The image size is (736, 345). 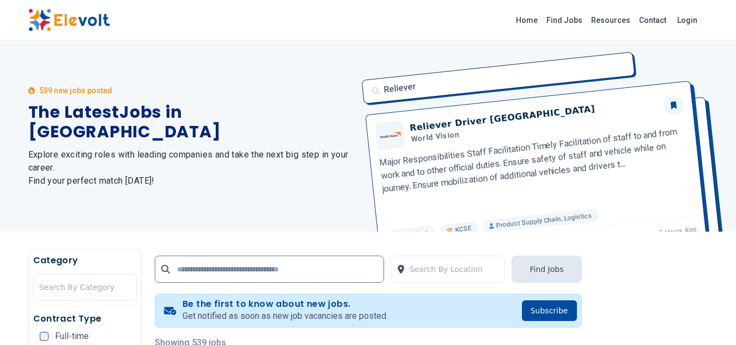 I want to click on h5: Contract Type, so click(x=85, y=319).